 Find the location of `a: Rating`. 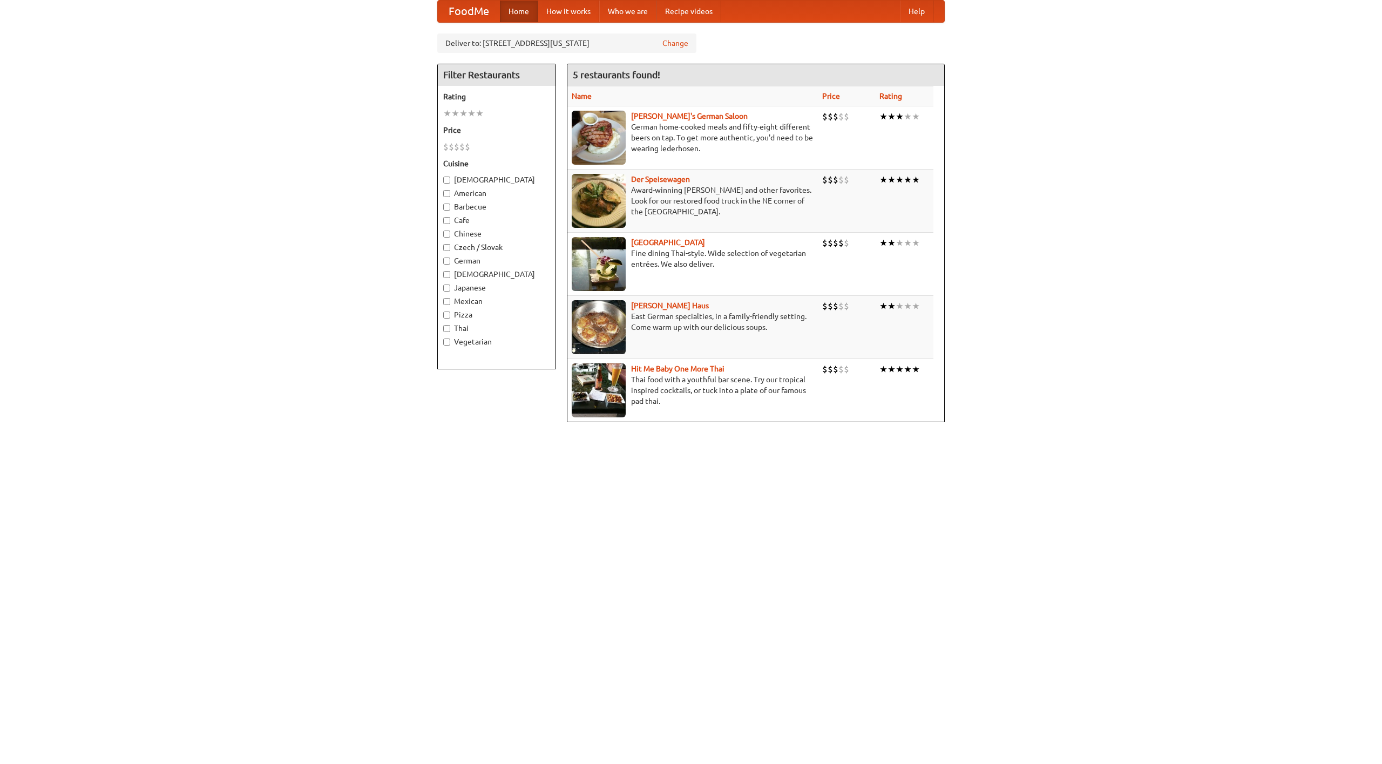

a: Rating is located at coordinates (891, 96).